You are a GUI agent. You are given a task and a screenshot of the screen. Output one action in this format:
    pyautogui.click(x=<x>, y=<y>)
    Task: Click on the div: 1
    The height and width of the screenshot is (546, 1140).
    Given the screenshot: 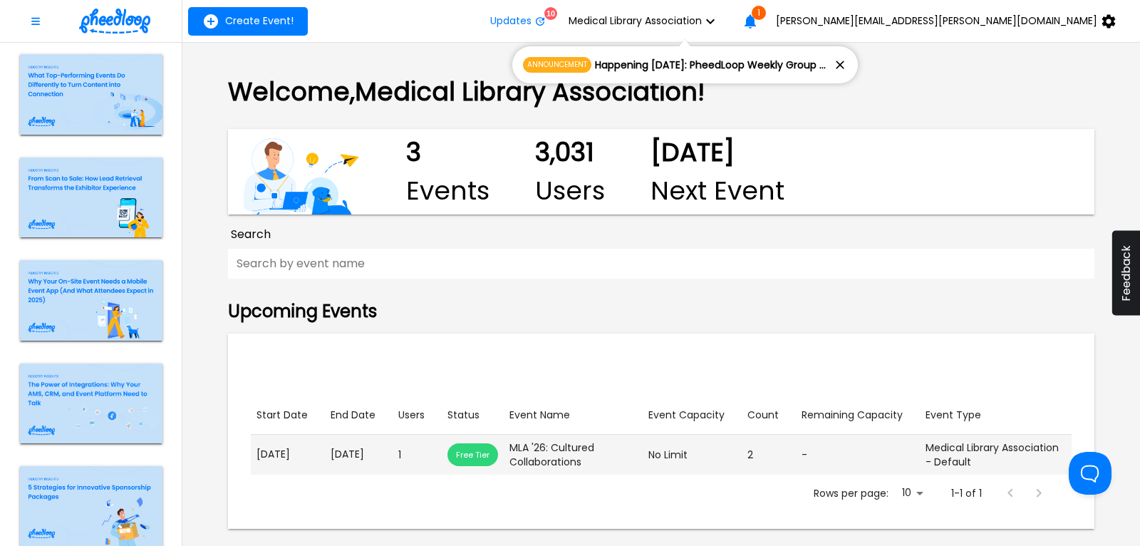 What is the action you would take?
    pyautogui.click(x=417, y=454)
    